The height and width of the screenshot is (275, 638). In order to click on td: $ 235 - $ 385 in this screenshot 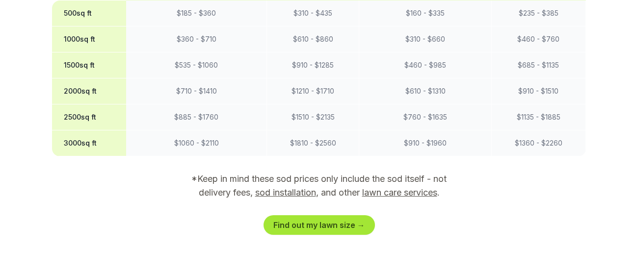, I will do `click(538, 13)`.